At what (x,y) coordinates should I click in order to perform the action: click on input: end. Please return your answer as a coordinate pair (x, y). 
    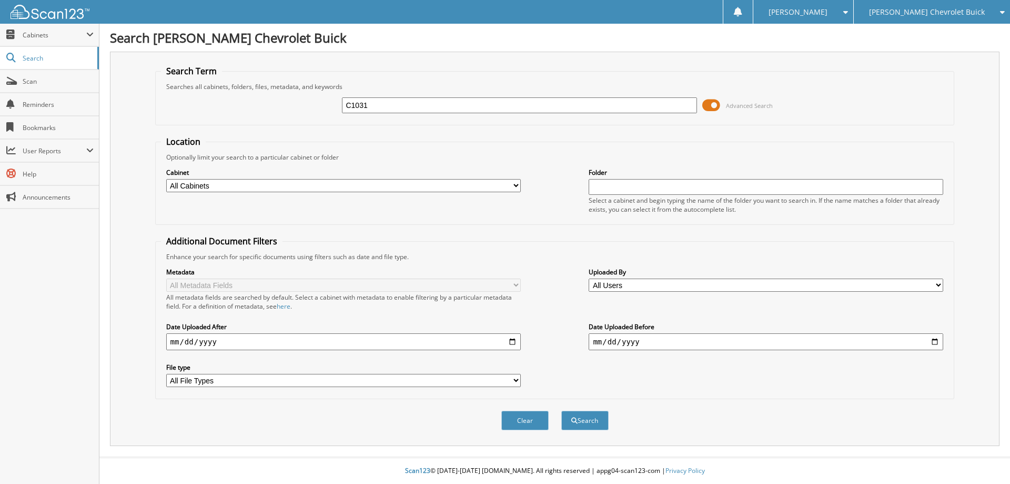
    Looking at the image, I should click on (766, 341).